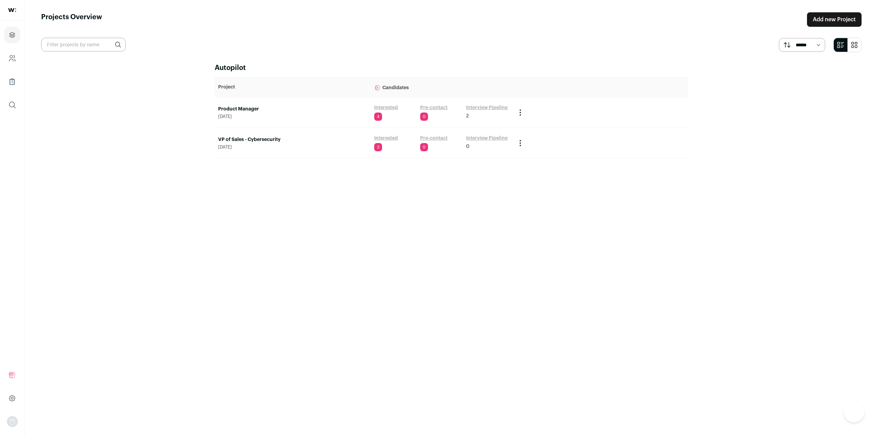  I want to click on h2: Autopilot, so click(452, 68).